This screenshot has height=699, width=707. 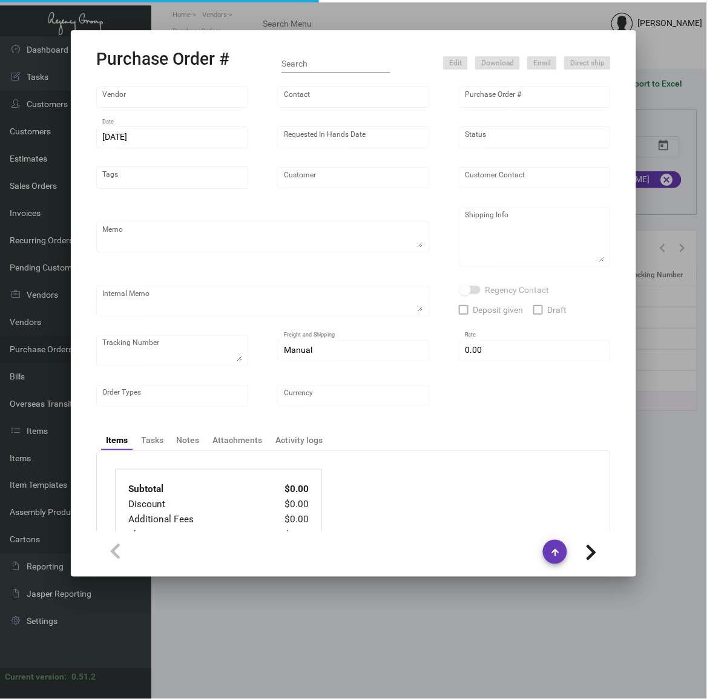 What do you see at coordinates (193, 535) in the screenshot?
I see `td: Shipping` at bounding box center [193, 535].